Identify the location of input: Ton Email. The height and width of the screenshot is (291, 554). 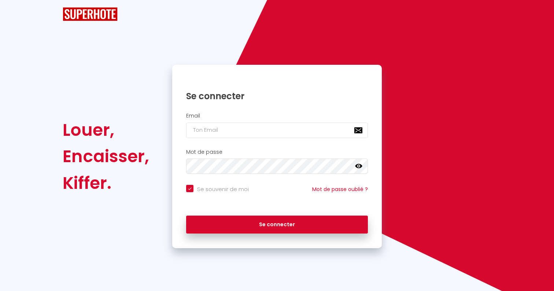
(277, 130).